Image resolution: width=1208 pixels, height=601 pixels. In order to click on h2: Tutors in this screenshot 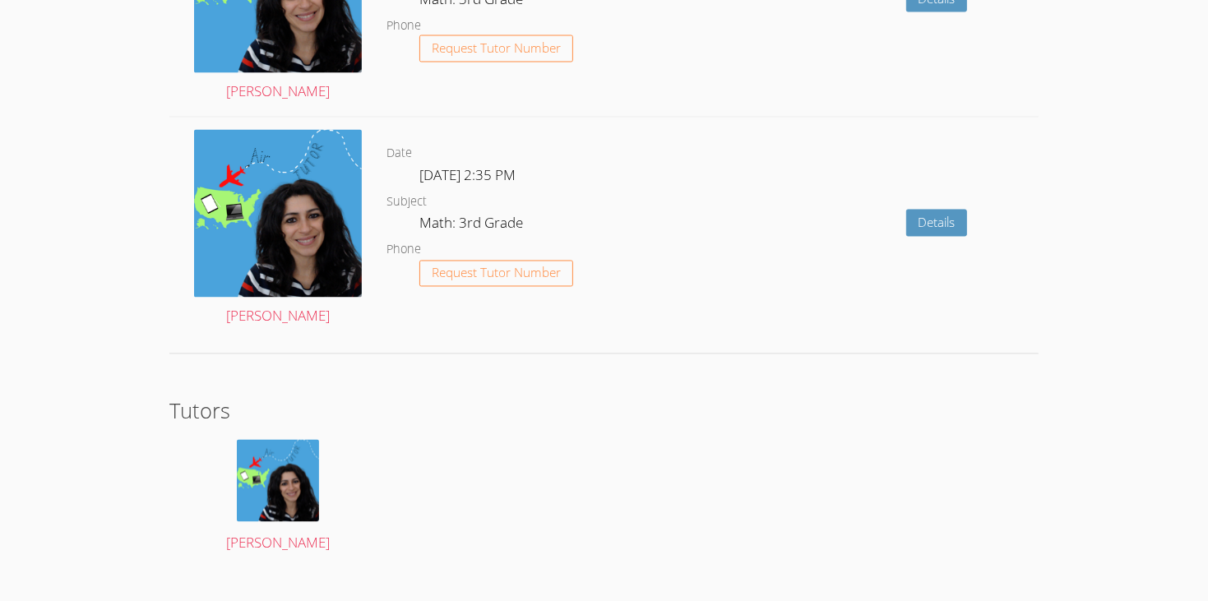, I will do `click(604, 411)`.